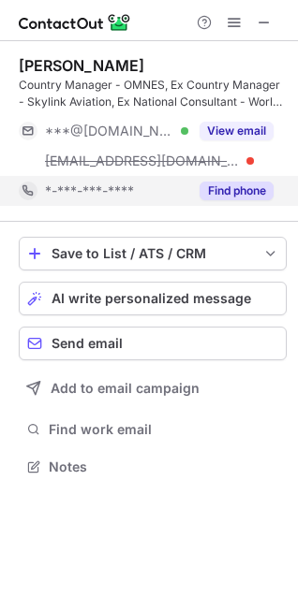  Describe the element at coordinates (153, 467) in the screenshot. I see `button: Notes` at that location.